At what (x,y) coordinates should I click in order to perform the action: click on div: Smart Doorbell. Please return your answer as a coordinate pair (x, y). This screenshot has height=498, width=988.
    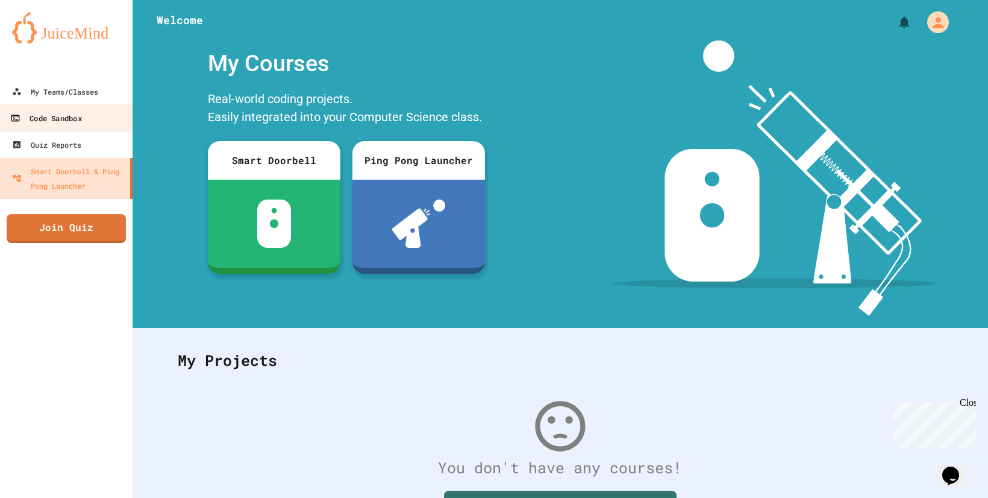
    Looking at the image, I should click on (274, 160).